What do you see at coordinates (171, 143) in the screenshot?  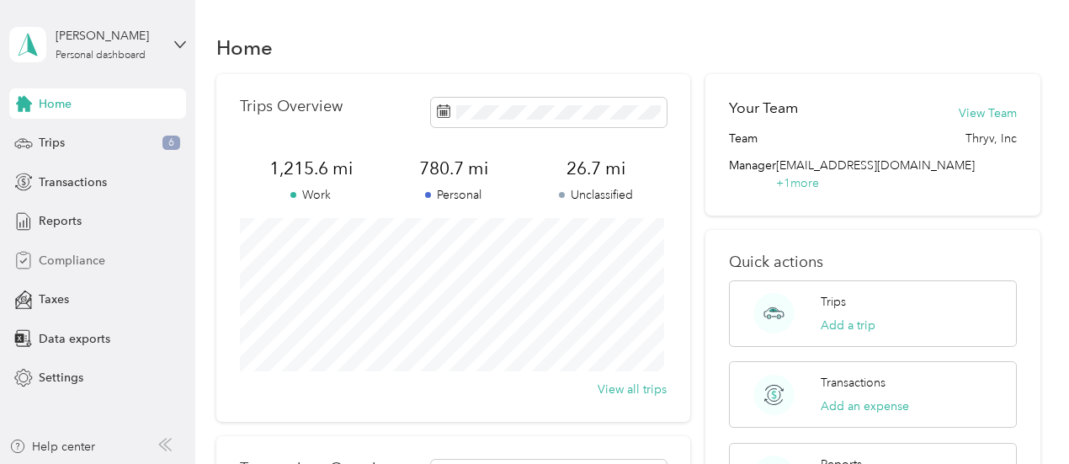 I see `span: 6` at bounding box center [171, 143].